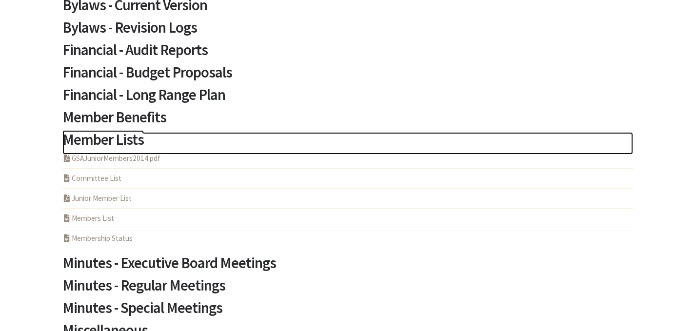 The height and width of the screenshot is (331, 695). Describe the element at coordinates (348, 289) in the screenshot. I see `h2: Minutes - Regular Meetings` at that location.